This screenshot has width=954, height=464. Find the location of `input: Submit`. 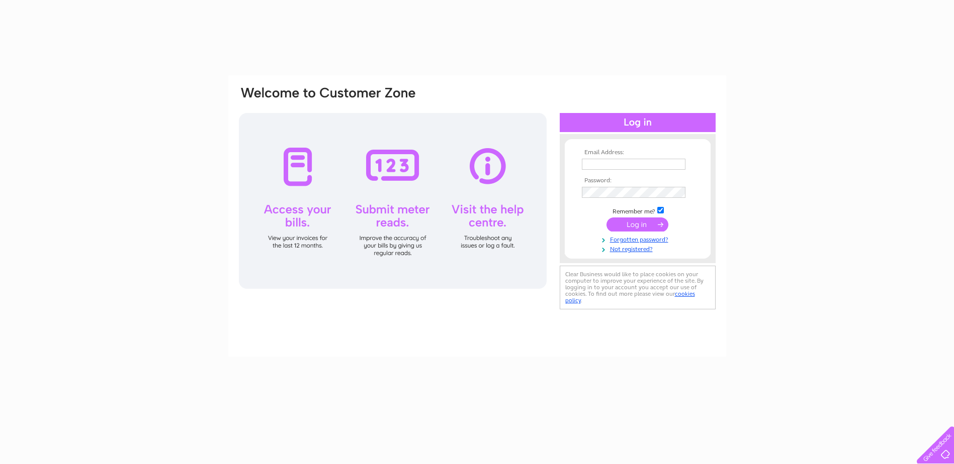

input: Submit is located at coordinates (637, 225).